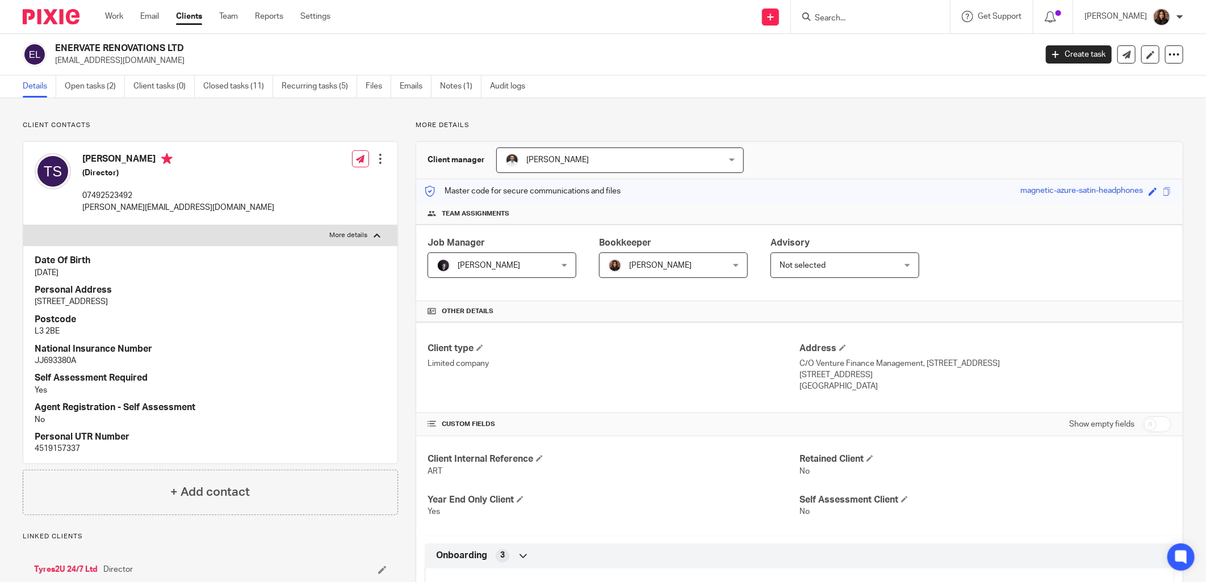 Image resolution: width=1206 pixels, height=582 pixels. What do you see at coordinates (613, 349) in the screenshot?
I see `h4: Client type` at bounding box center [613, 349].